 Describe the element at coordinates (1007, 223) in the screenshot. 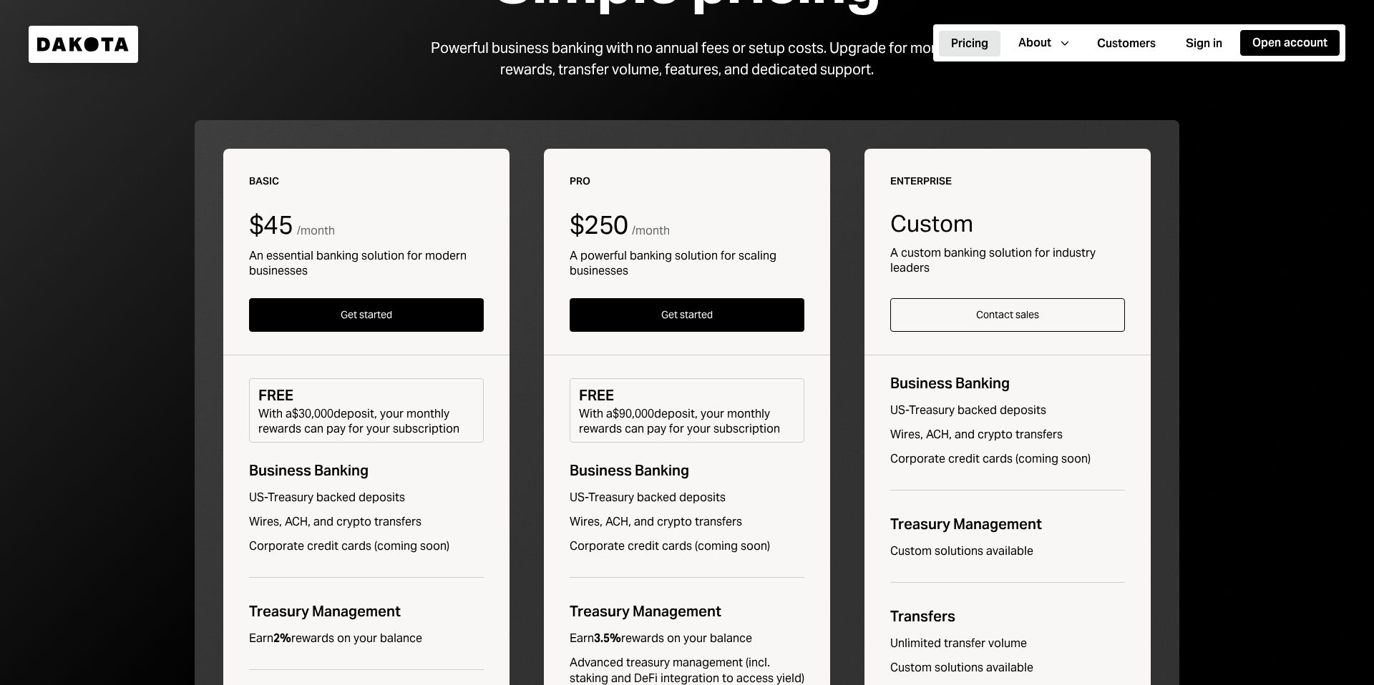

I see `div: Custom` at that location.